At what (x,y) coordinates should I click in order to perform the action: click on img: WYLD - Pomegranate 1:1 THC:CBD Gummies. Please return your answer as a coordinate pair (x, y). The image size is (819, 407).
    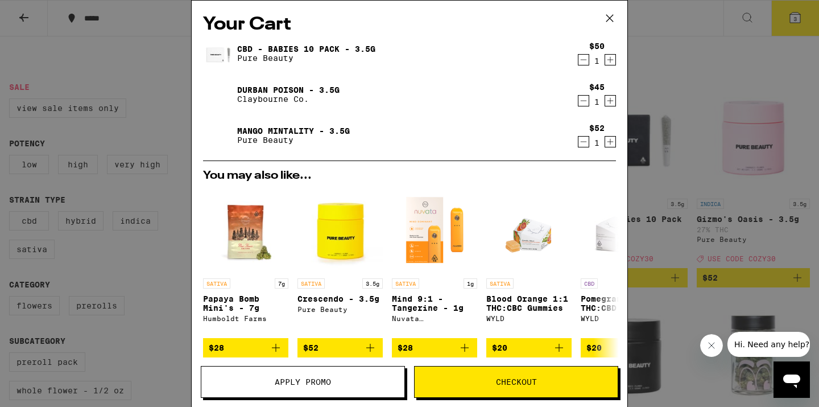
    Looking at the image, I should click on (623, 230).